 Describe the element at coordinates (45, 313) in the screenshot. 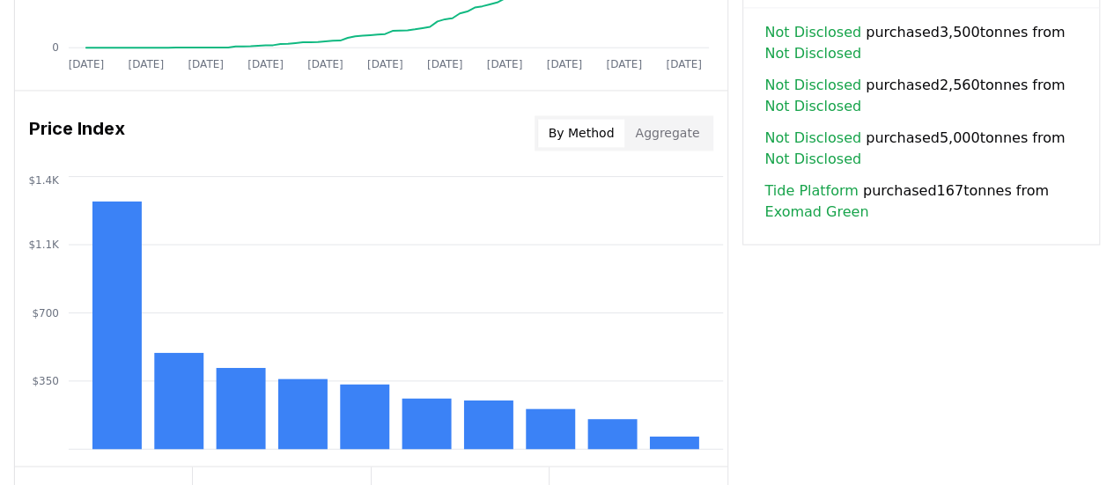

I see `tspan: $700` at that location.